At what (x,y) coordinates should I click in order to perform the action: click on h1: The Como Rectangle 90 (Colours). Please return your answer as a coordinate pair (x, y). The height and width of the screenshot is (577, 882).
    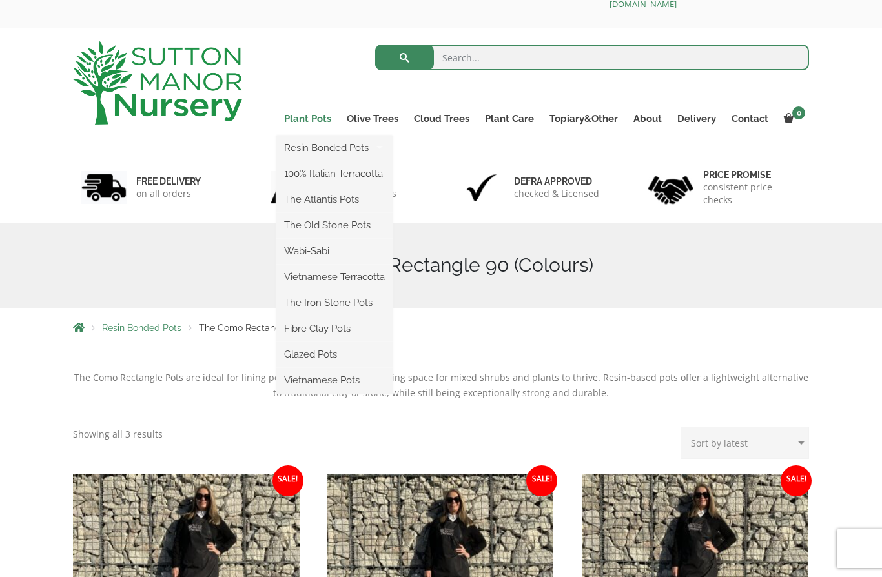
    Looking at the image, I should click on (441, 265).